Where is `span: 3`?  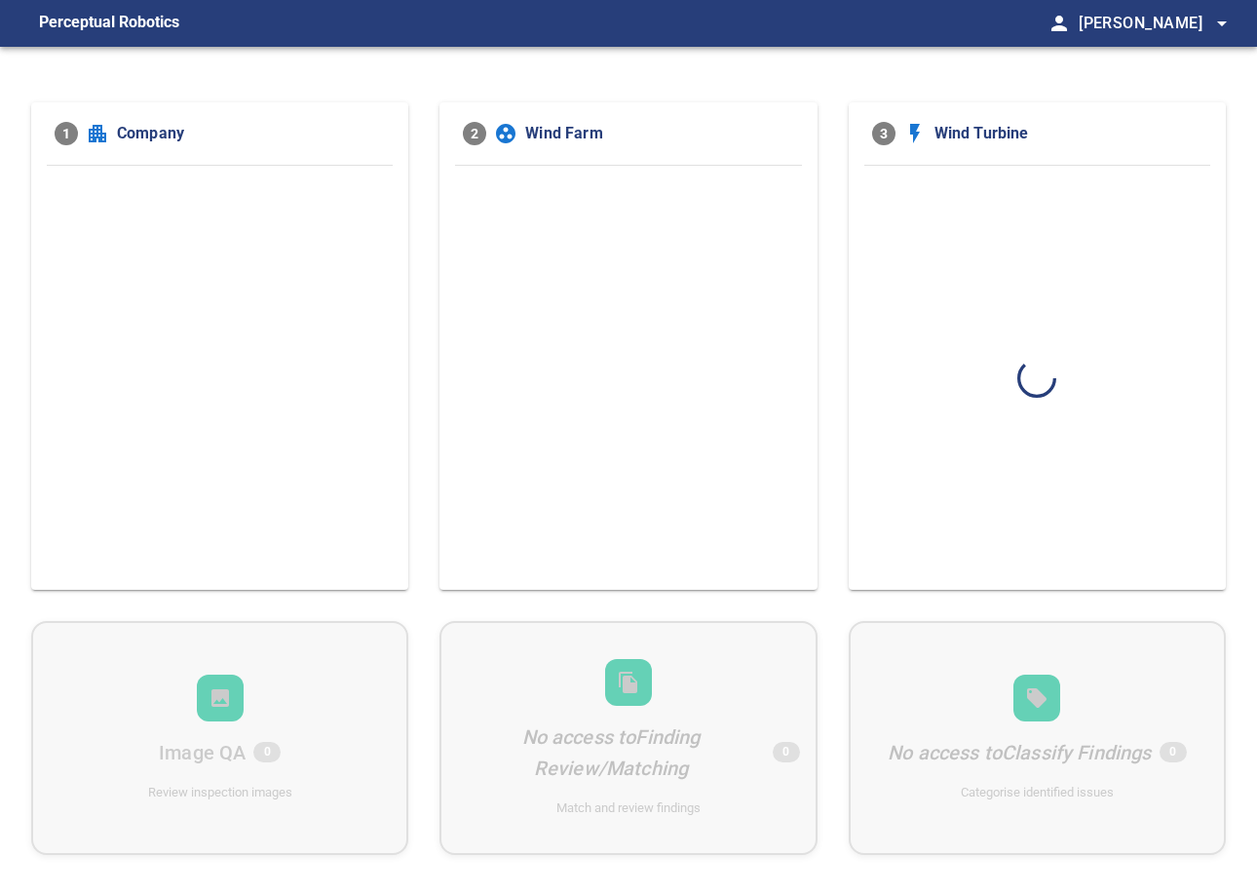 span: 3 is located at coordinates (884, 133).